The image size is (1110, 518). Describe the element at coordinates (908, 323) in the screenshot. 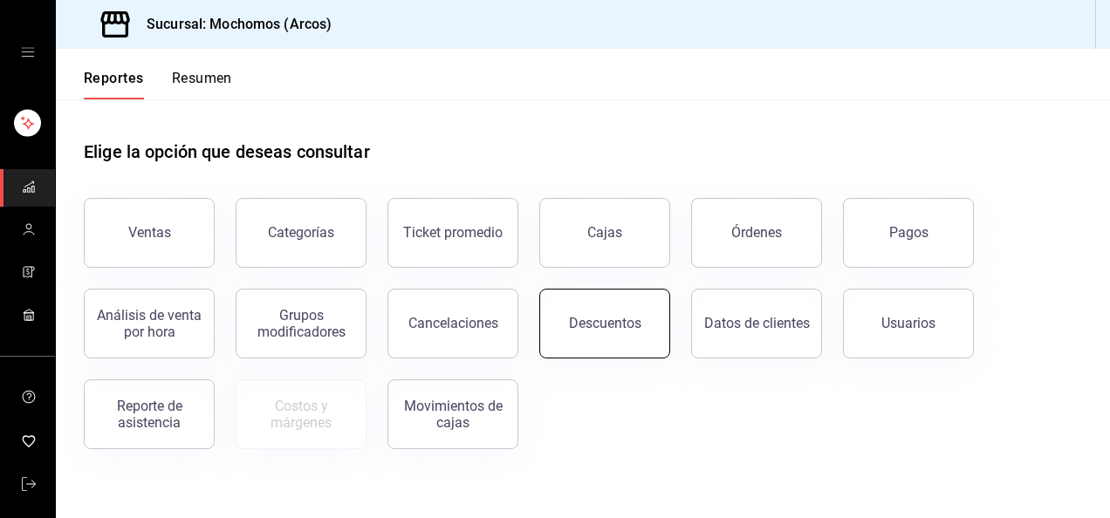

I see `div: Usuarios` at that location.